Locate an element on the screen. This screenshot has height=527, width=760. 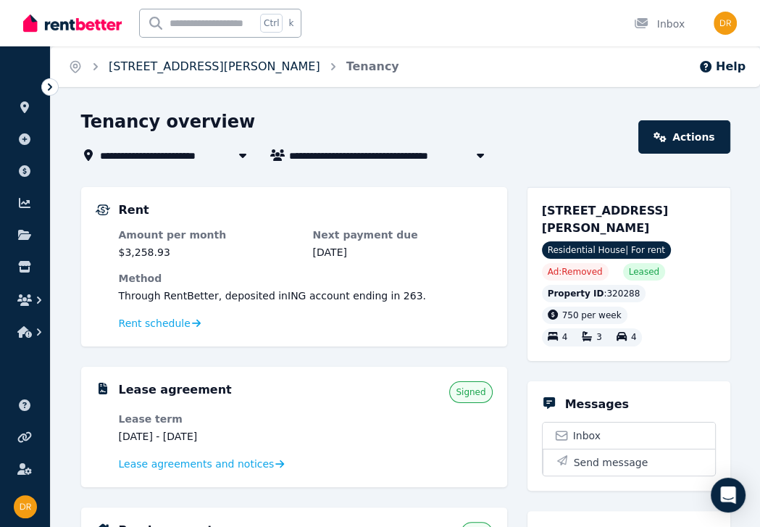
nav: Breadcrumb is located at coordinates (233, 67).